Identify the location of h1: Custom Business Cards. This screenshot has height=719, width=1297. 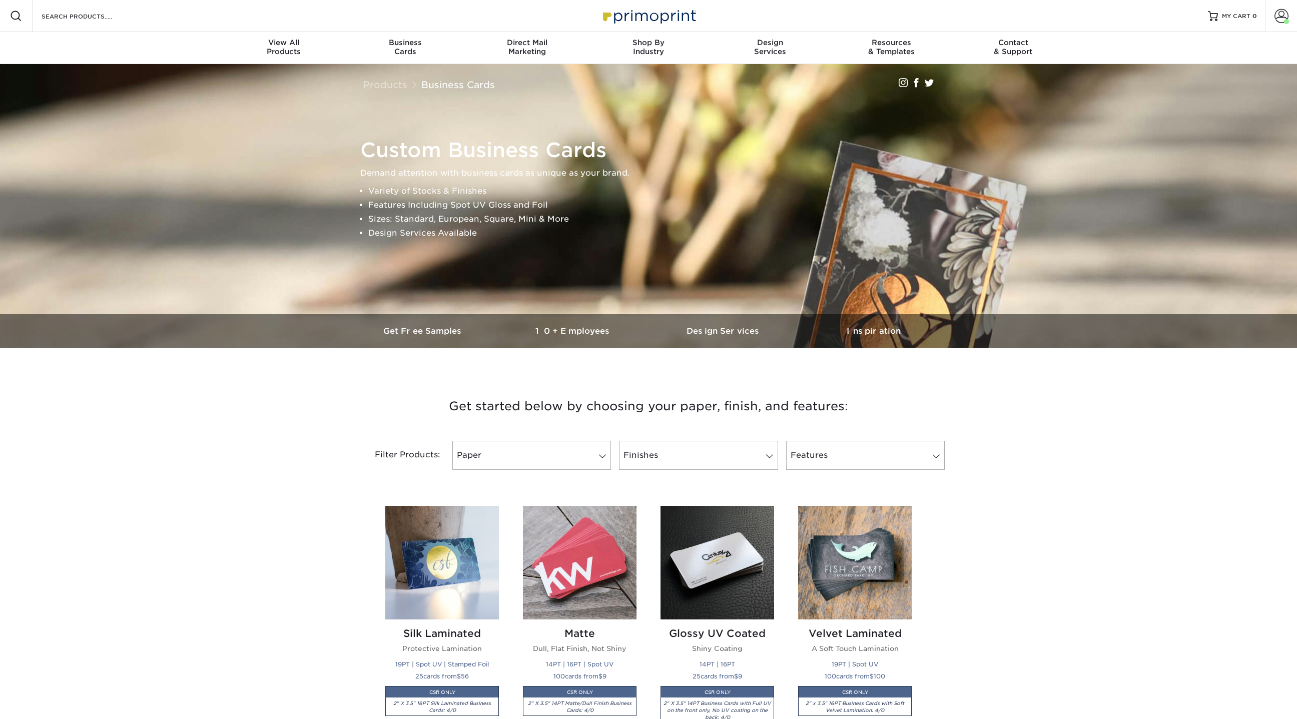
(653, 150).